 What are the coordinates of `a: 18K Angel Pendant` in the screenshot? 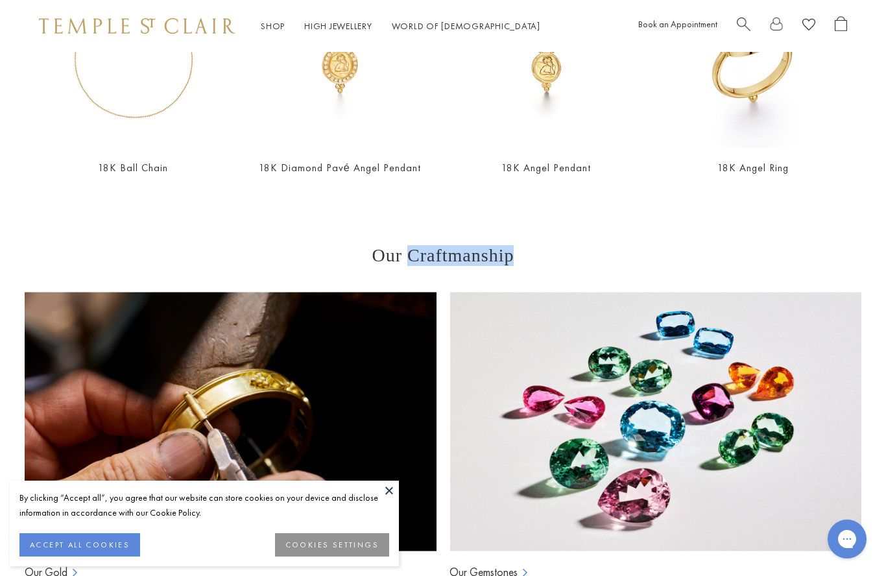 It's located at (546, 167).